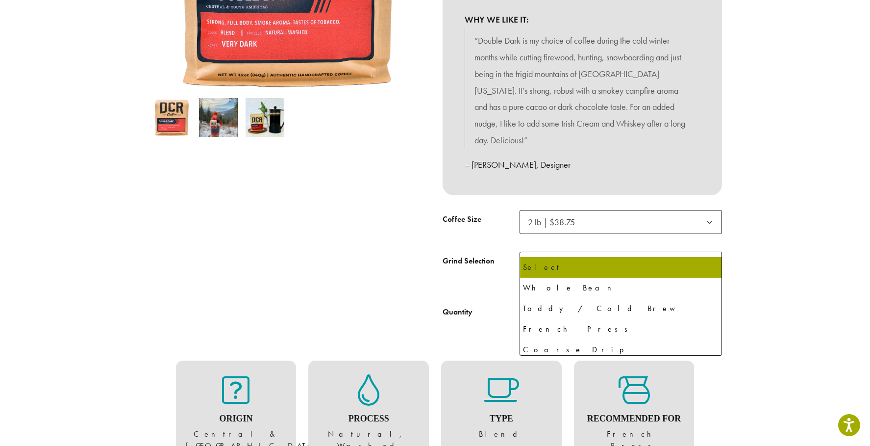 Image resolution: width=870 pixels, height=446 pixels. I want to click on figure: Blend, so click(501, 407).